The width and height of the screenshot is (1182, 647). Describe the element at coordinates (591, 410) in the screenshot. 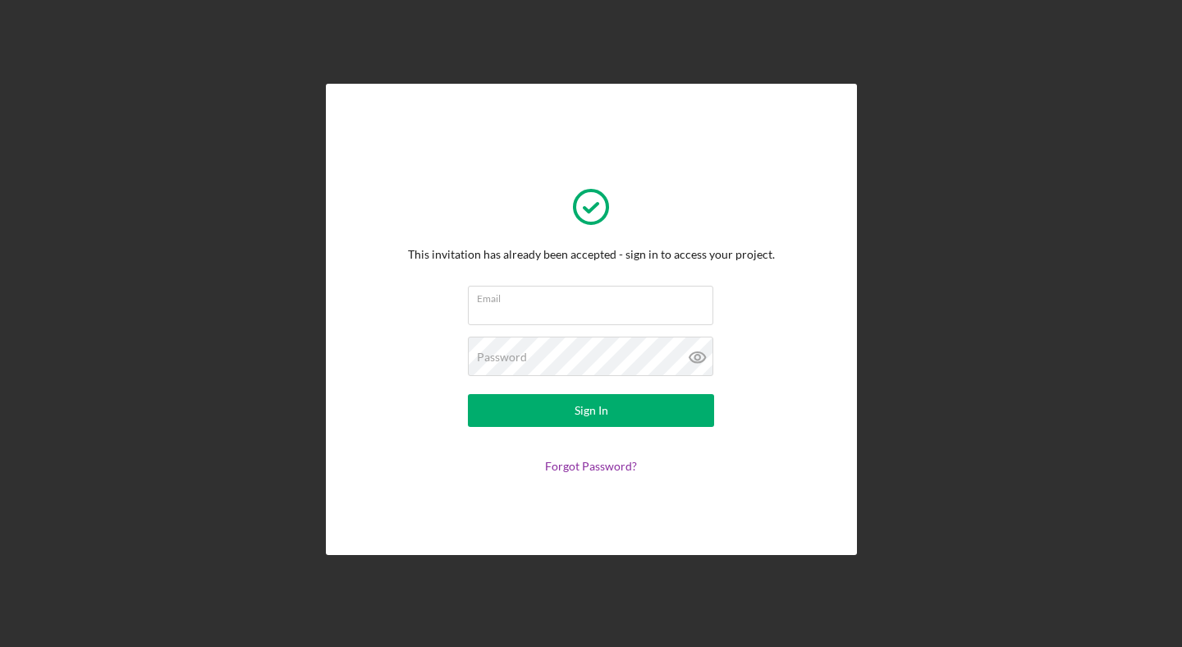

I see `button: Sign In` at that location.